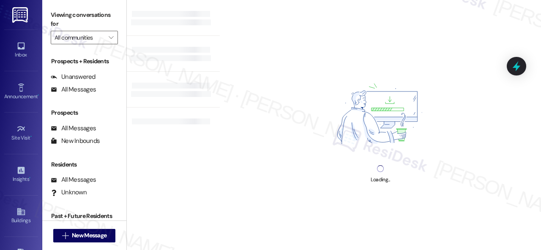 This screenshot has width=541, height=250. What do you see at coordinates (84, 216) in the screenshot?
I see `div: Past + Future Residents` at bounding box center [84, 216].